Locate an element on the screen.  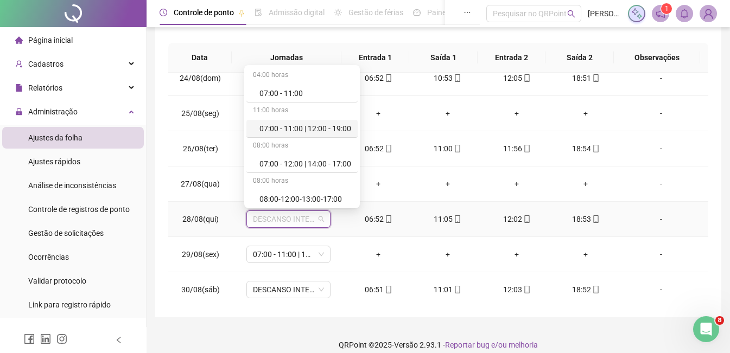
span: file-done is located at coordinates (258, 12).